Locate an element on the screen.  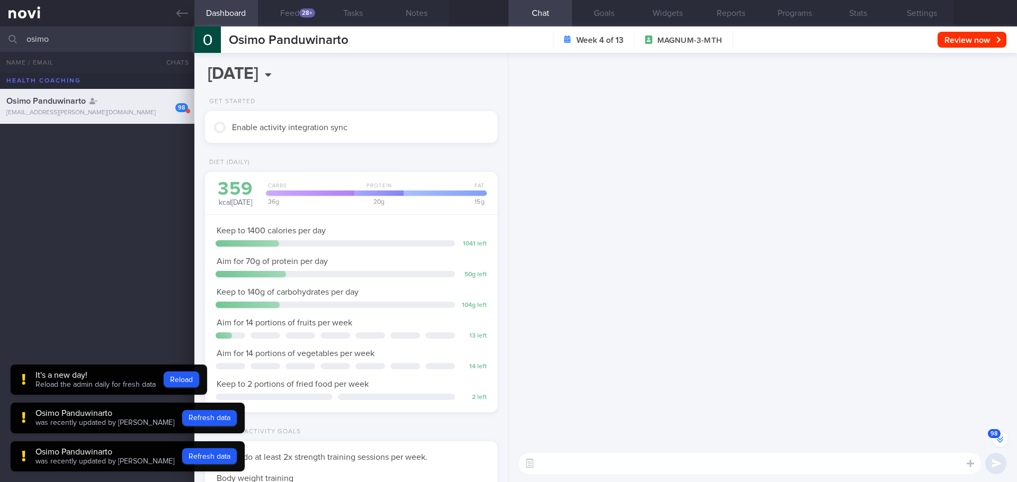
div: 104 g left is located at coordinates (473, 305).